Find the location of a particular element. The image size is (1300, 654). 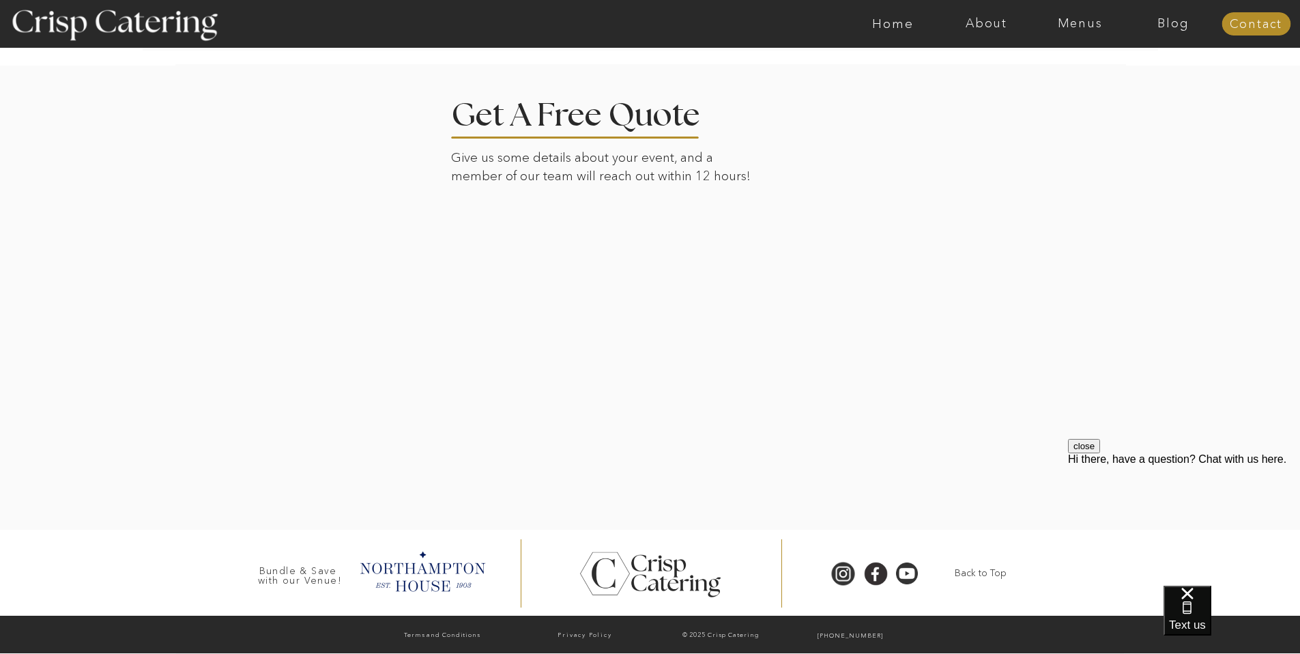

a: Contact is located at coordinates (1256, 25).